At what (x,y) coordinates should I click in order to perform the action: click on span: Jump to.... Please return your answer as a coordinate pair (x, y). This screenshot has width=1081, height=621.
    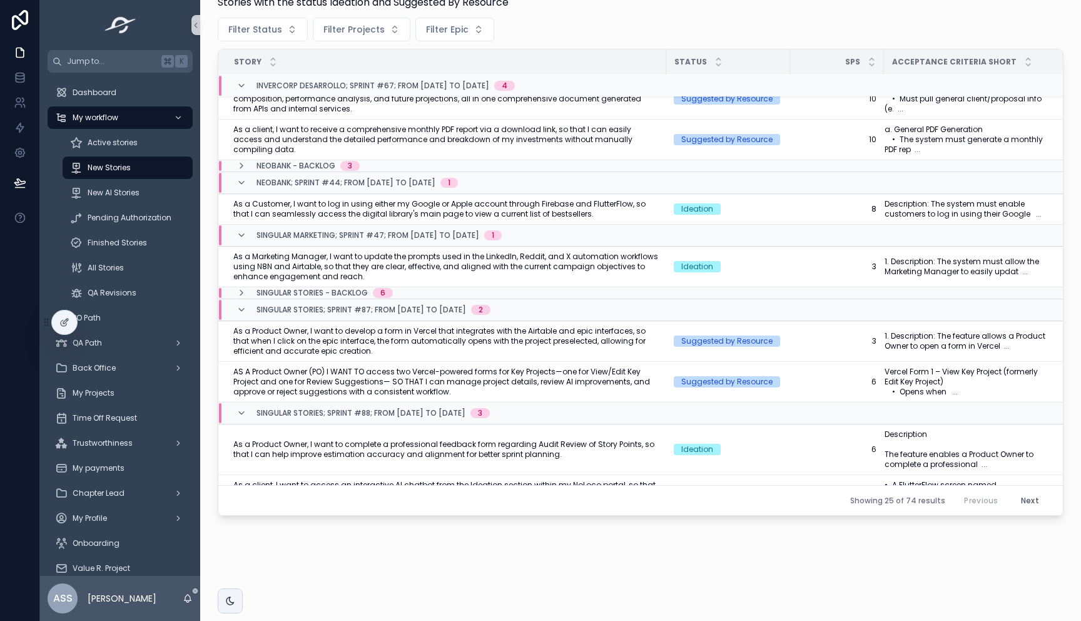
    Looking at the image, I should click on (111, 61).